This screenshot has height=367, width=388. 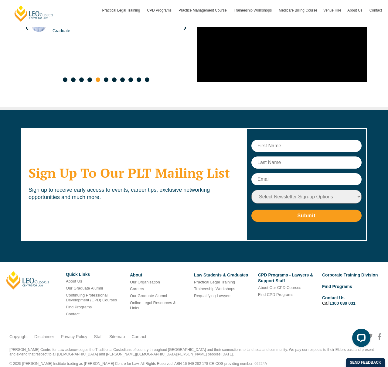 What do you see at coordinates (153, 305) in the screenshot?
I see `a: Online Legal Resources & Links` at bounding box center [153, 305].